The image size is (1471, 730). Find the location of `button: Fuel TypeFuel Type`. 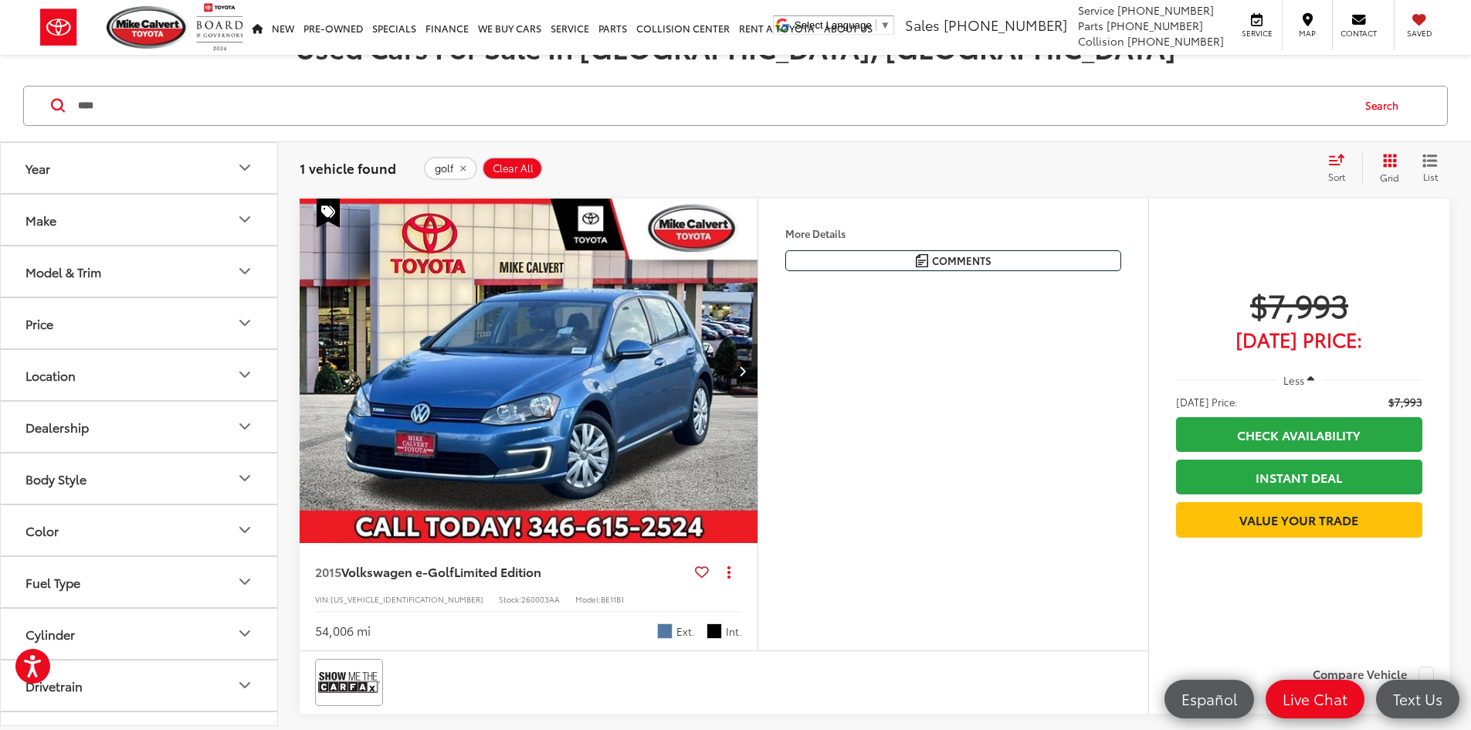

button: Fuel TypeFuel Type is located at coordinates (140, 582).